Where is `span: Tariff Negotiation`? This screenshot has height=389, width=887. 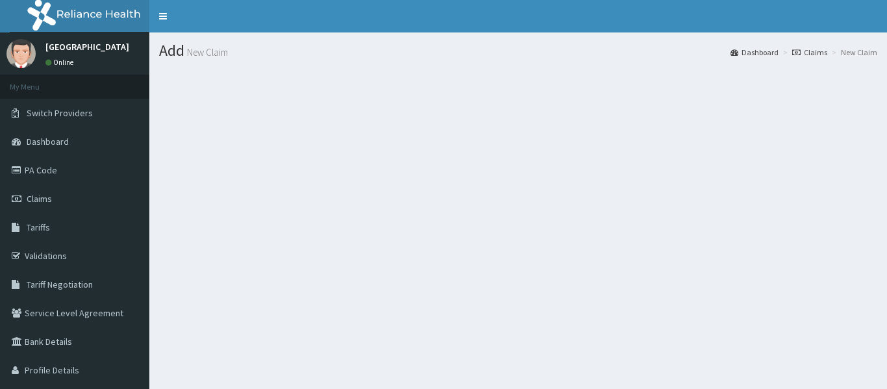 span: Tariff Negotiation is located at coordinates (60, 285).